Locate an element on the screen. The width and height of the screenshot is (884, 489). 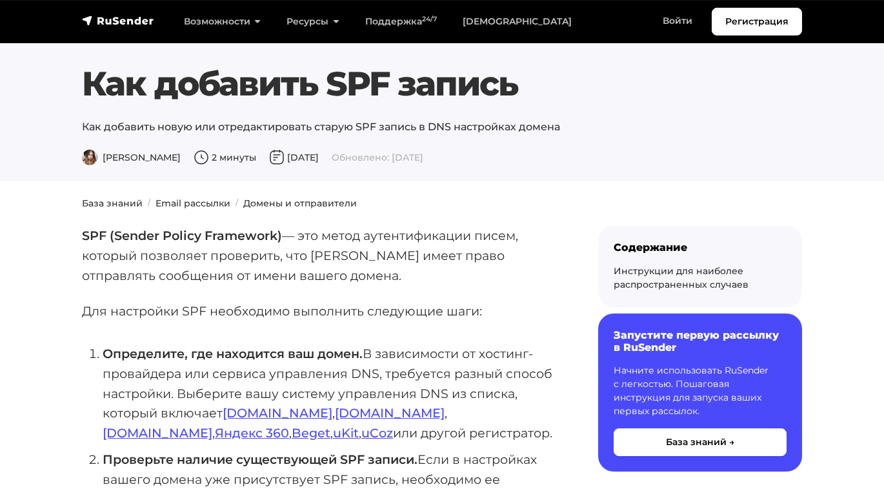
strong: SPF (Sender Policy Framework) is located at coordinates (182, 235).